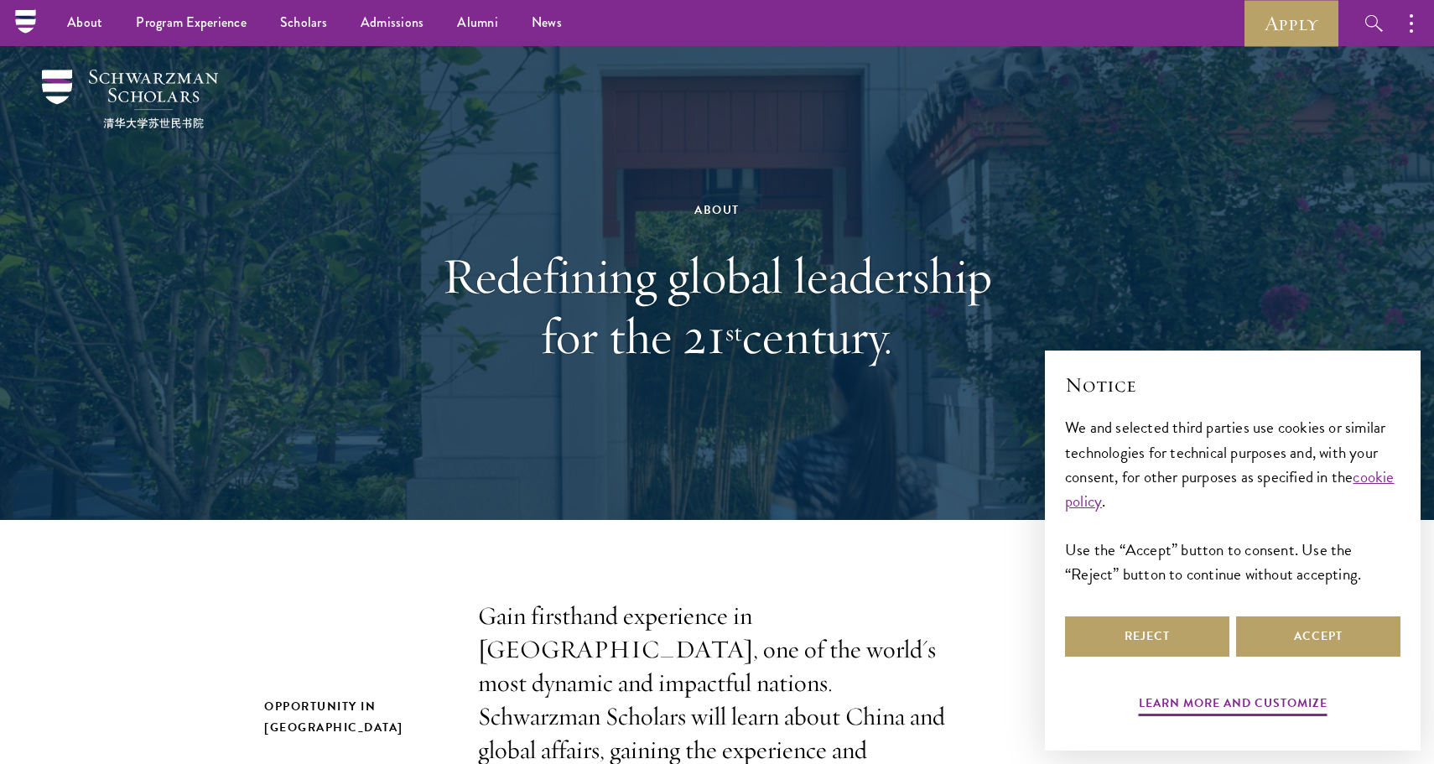 This screenshot has width=1434, height=764. I want to click on button: Learn more and customize, so click(1233, 705).